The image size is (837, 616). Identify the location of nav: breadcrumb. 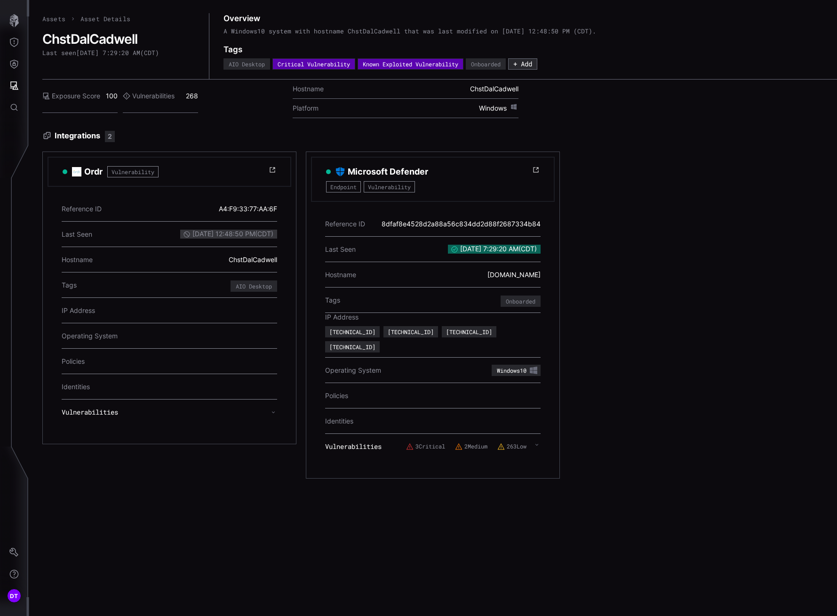
(86, 19).